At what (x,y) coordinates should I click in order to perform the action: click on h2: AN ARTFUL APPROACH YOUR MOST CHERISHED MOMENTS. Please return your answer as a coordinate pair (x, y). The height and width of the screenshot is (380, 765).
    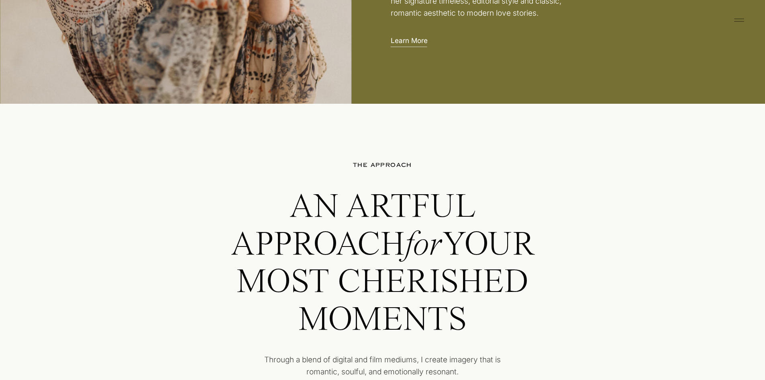
    Looking at the image, I should click on (383, 267).